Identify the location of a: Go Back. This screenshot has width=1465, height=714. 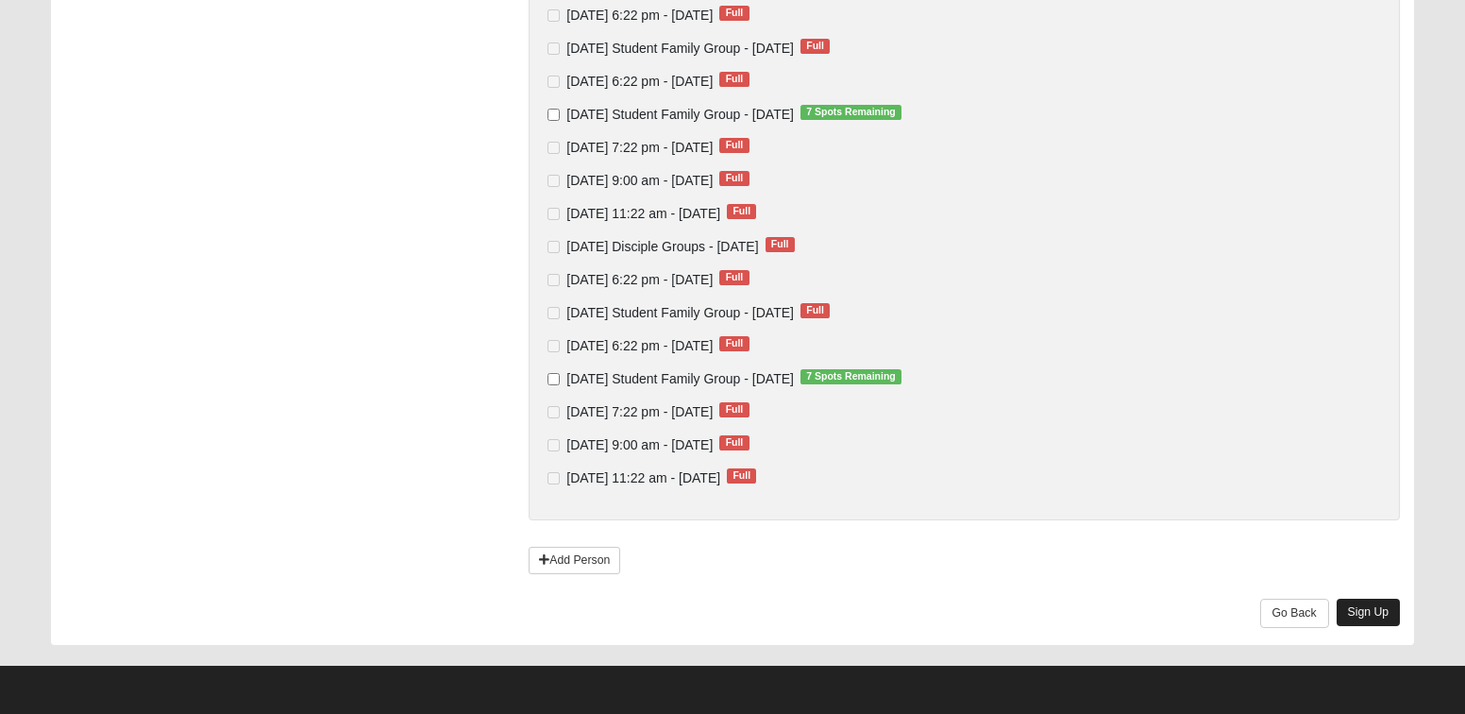
(1294, 613).